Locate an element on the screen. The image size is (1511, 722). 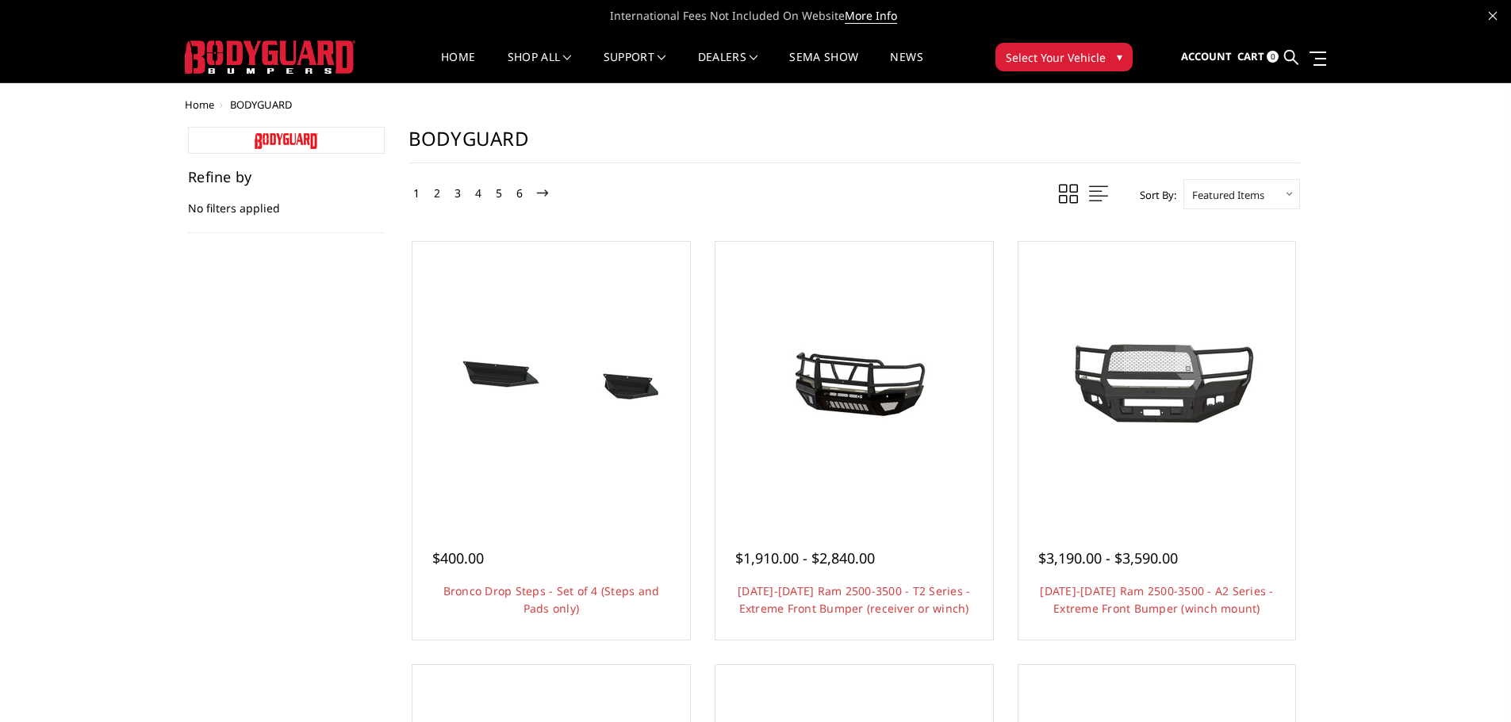
a: Support is located at coordinates (634, 67).